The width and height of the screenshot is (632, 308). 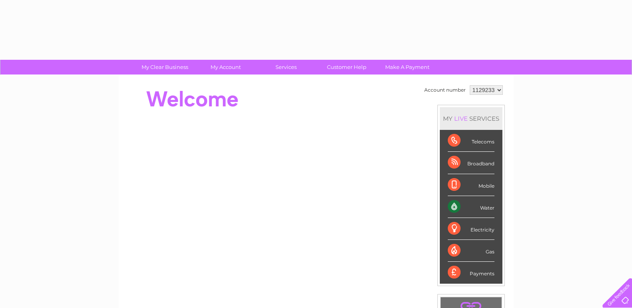 I want to click on a: My Account, so click(x=225, y=67).